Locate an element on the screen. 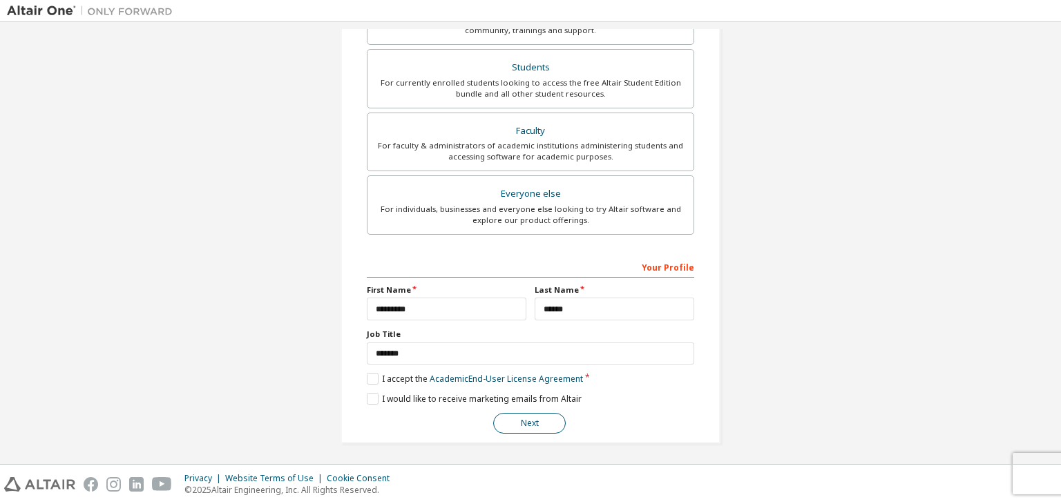 Image resolution: width=1061 pixels, height=504 pixels. div: For currently enrolled students looking to access the free Altair Student Edition bundle and all ... is located at coordinates (530, 88).